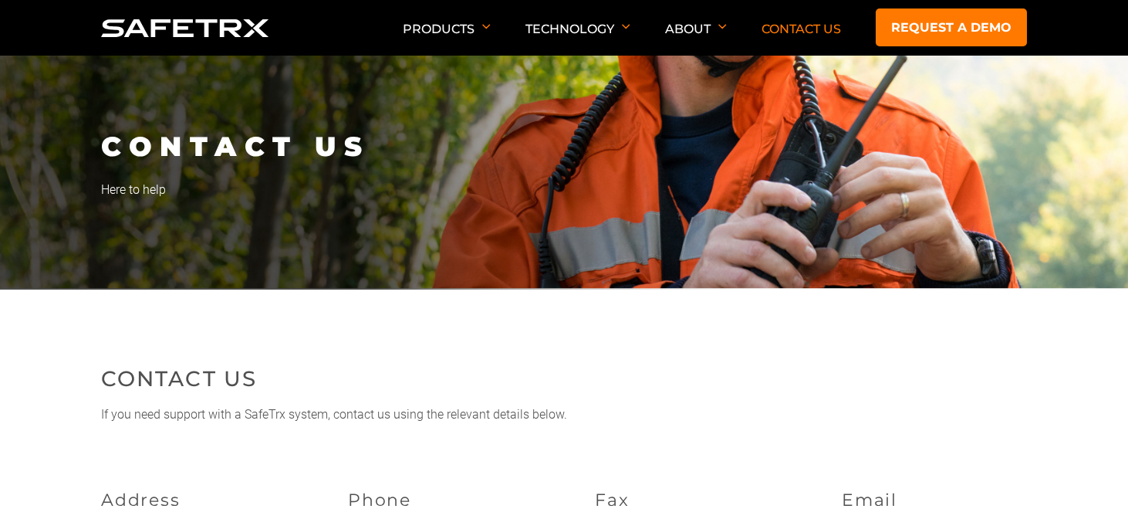 The height and width of the screenshot is (519, 1128). I want to click on p: Phone, so click(441, 499).